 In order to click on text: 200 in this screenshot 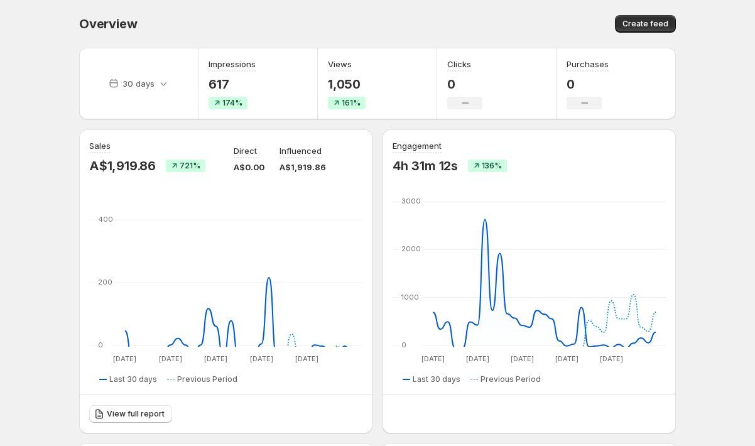, I will do `click(105, 282)`.